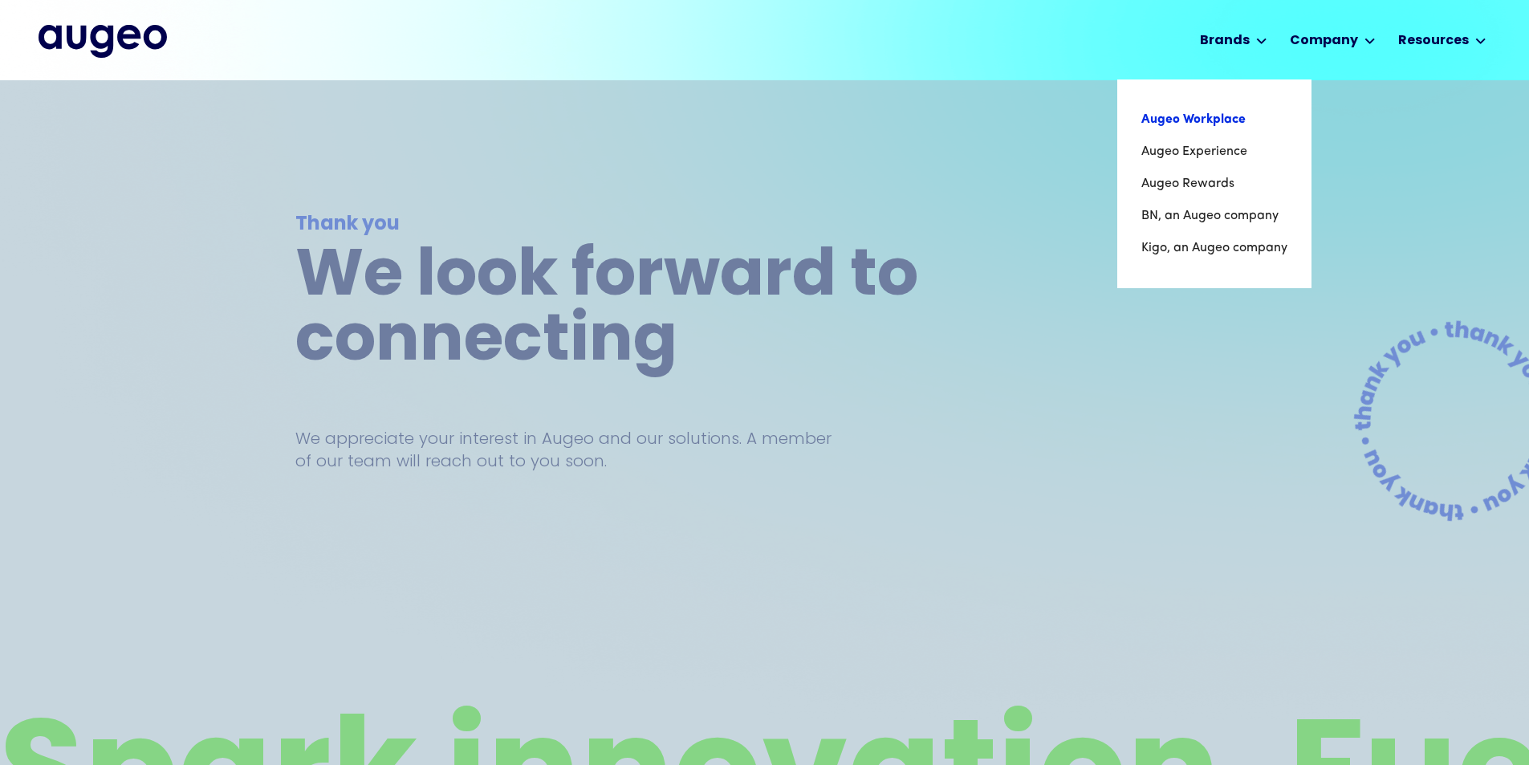  What do you see at coordinates (1214, 184) in the screenshot?
I see `a: Augeo Rewards` at bounding box center [1214, 184].